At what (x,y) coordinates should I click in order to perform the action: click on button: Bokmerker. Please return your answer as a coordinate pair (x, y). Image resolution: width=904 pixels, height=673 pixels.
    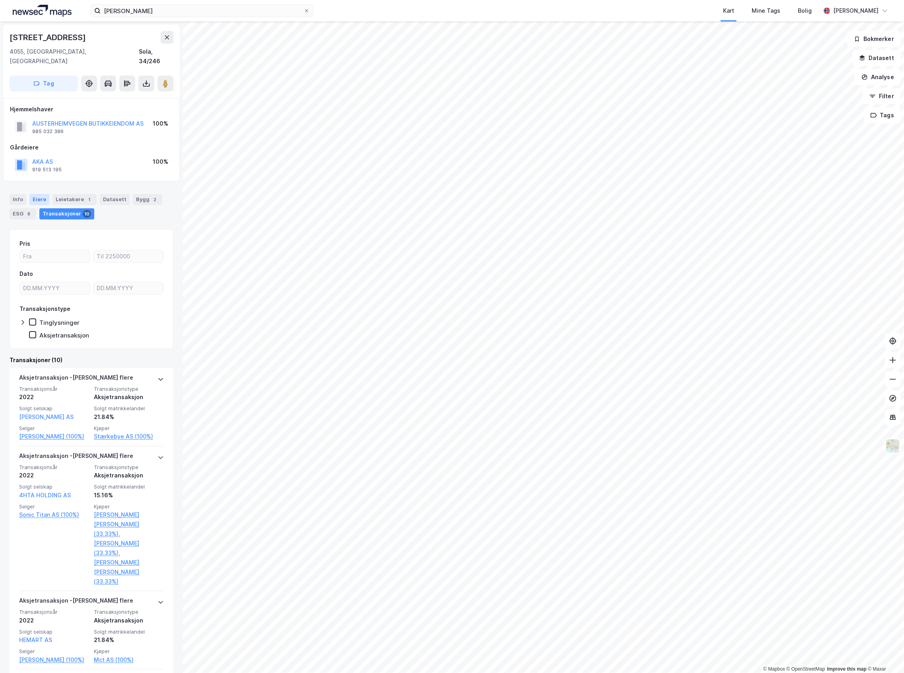
    Looking at the image, I should click on (873, 39).